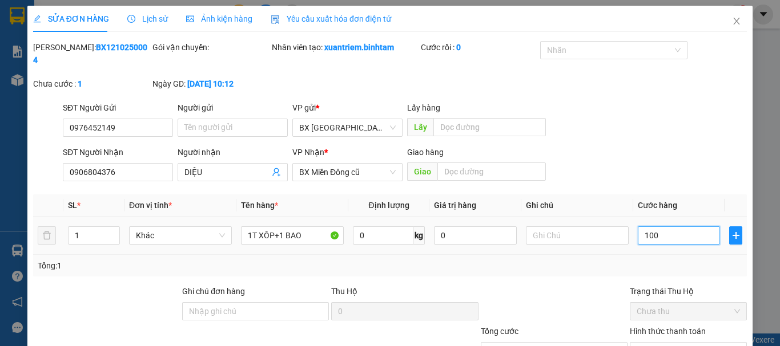 The image size is (780, 346). I want to click on div: Trạng thái Thu Hộ, so click(688, 292).